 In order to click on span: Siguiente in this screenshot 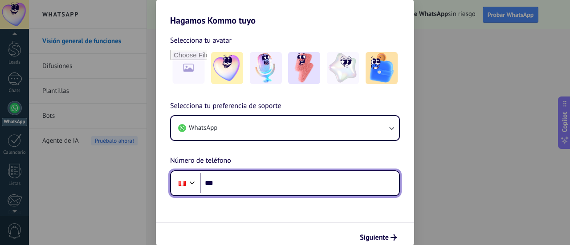, I will do `click(374, 238)`.